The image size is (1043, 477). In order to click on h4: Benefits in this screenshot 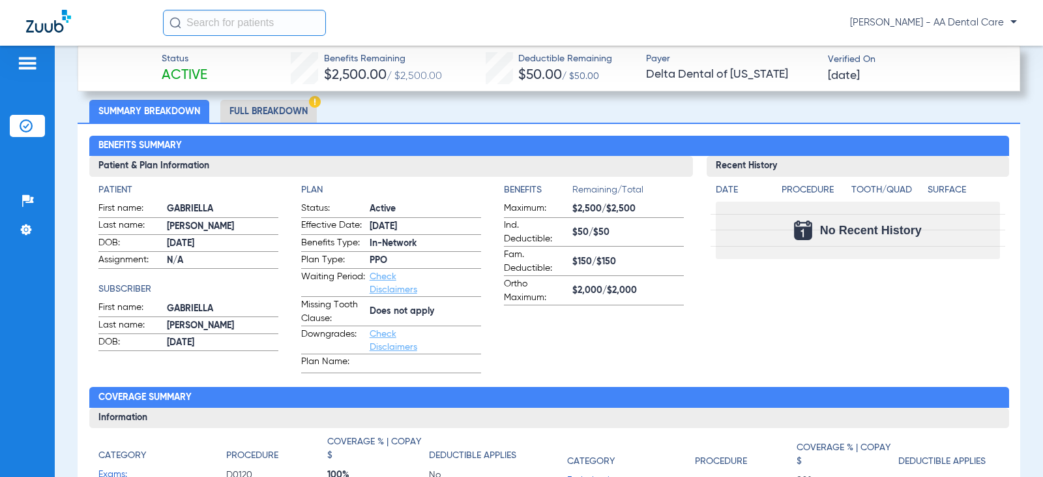, I will do `click(538, 190)`.